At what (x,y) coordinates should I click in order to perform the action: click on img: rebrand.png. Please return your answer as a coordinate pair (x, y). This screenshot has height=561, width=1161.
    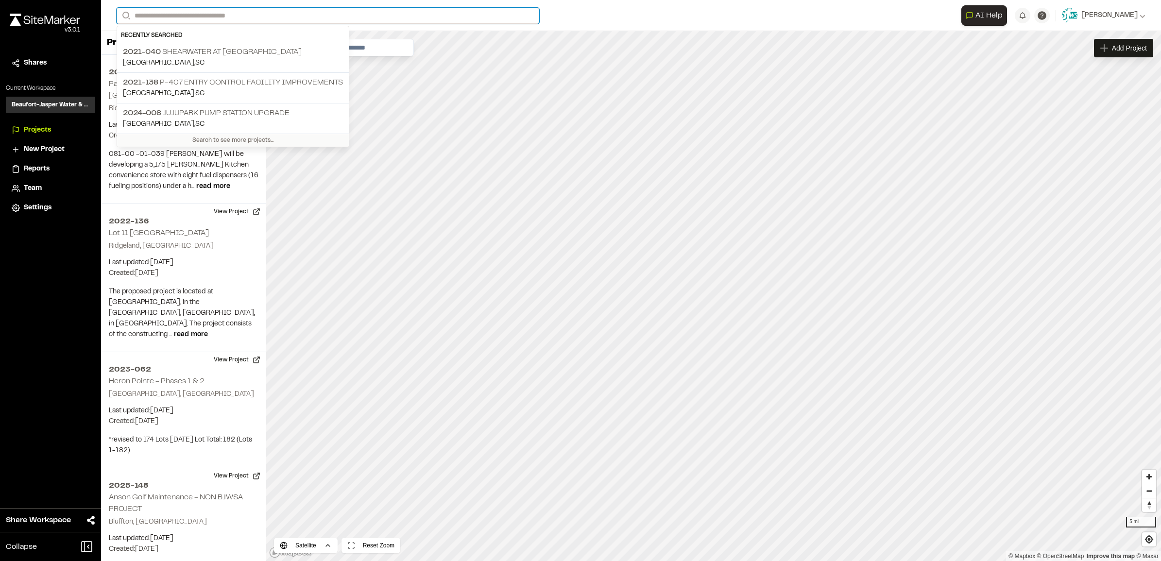
    Looking at the image, I should click on (45, 19).